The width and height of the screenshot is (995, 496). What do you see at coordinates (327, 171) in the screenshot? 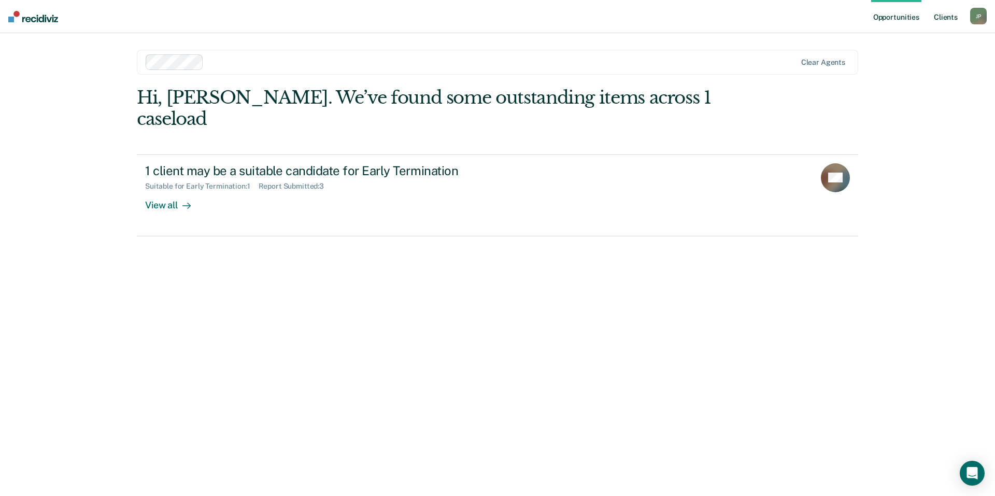
I see `div: 1 client may be a suitable candidate for Early Termination` at bounding box center [327, 171].